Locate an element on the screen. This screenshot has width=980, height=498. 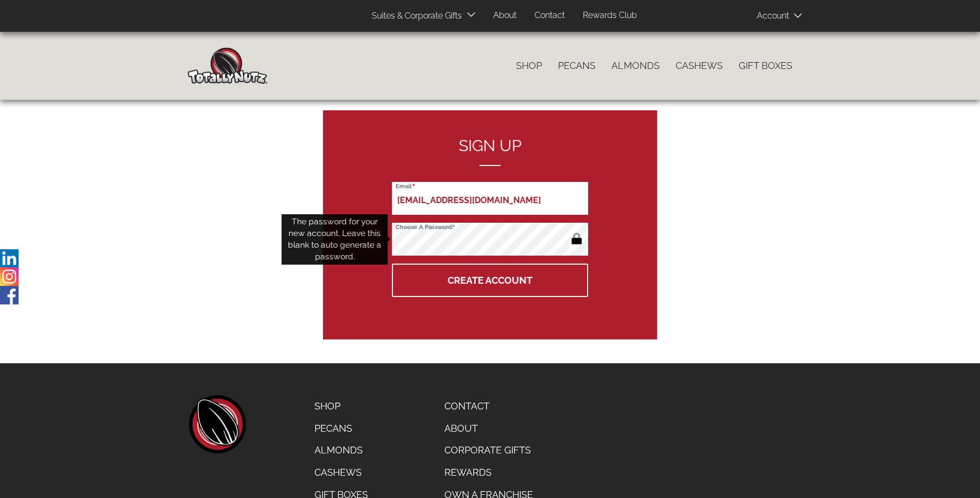
a: Corporate Gifts is located at coordinates (488, 450).